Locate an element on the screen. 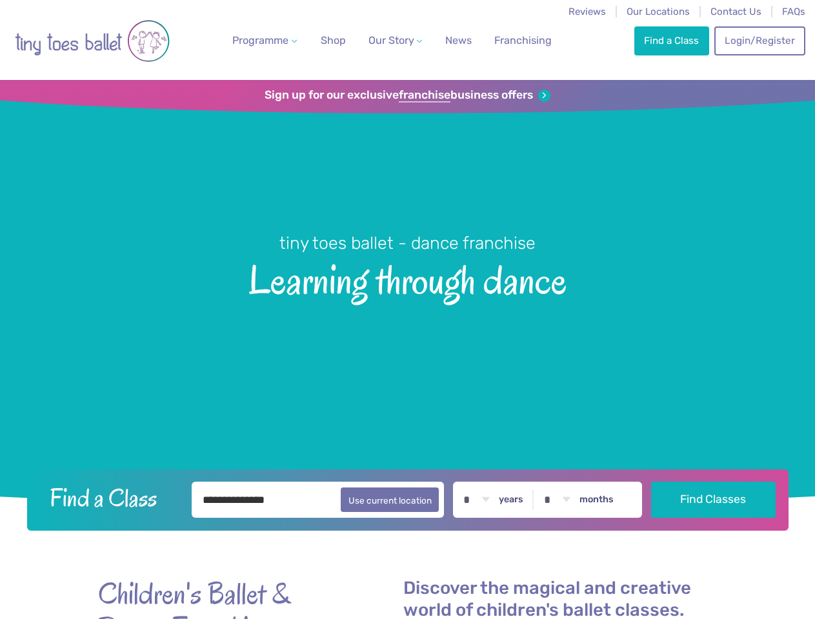  span: Shop is located at coordinates (333, 40).